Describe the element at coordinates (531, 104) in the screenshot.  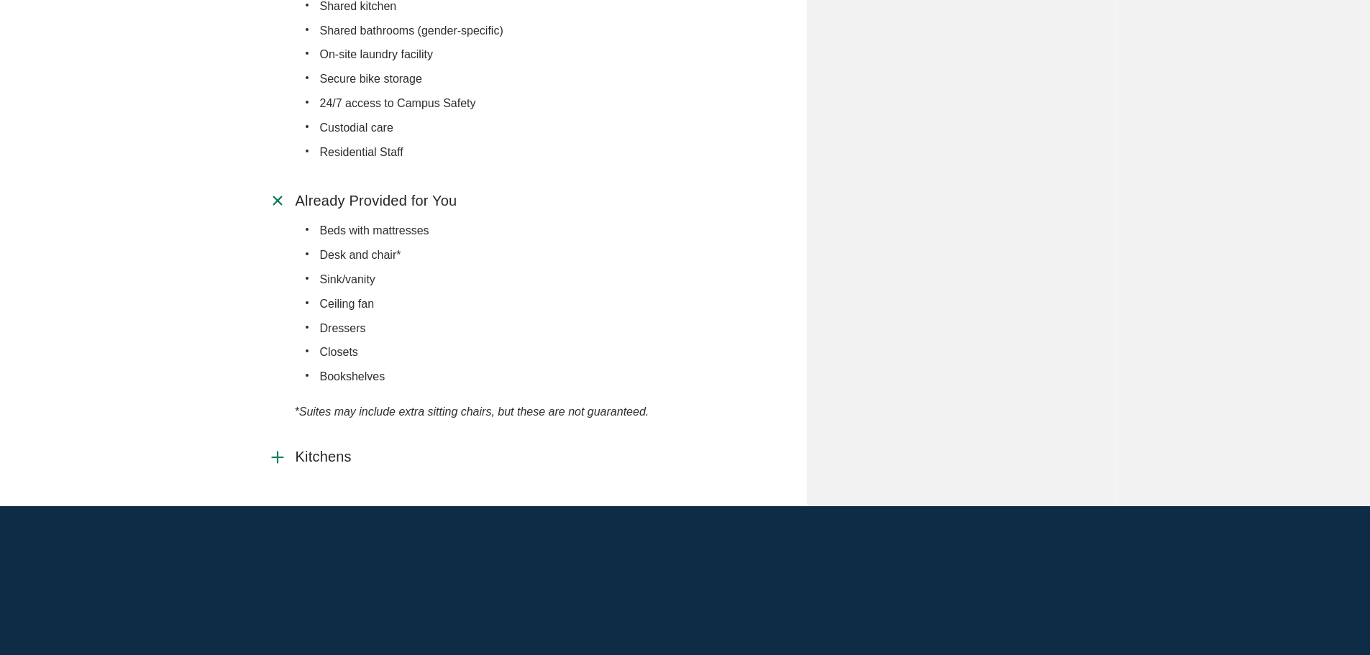
I see `li: 24/7 access to Campus Safety` at that location.